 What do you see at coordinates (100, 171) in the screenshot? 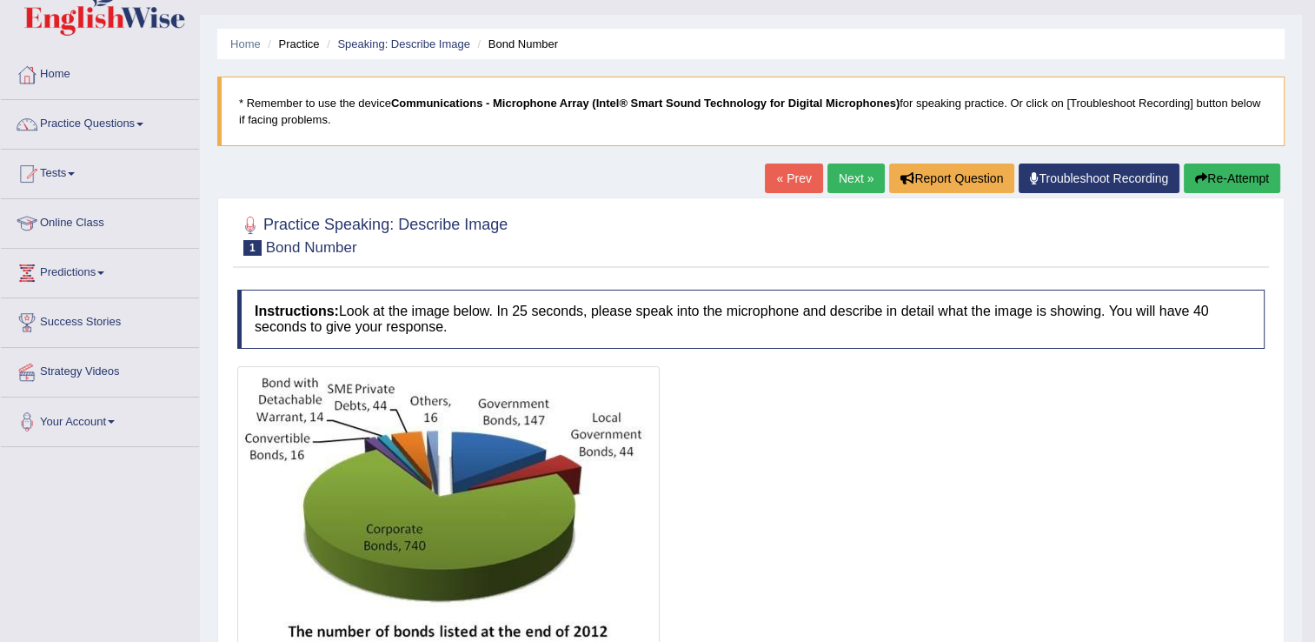
I see `a: Tests` at bounding box center [100, 171].